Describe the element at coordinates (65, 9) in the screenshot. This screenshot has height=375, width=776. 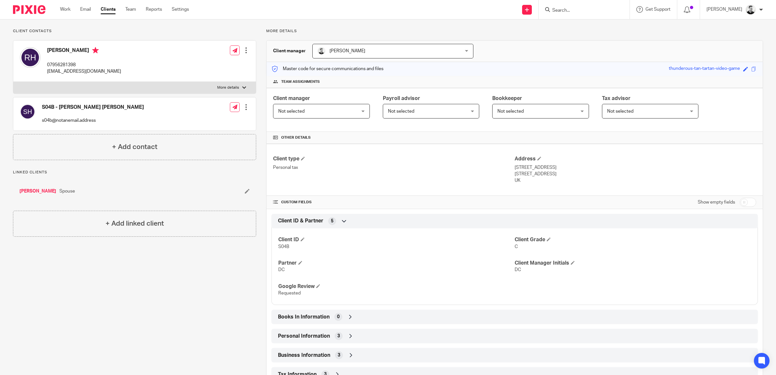
I see `a: Work` at that location.